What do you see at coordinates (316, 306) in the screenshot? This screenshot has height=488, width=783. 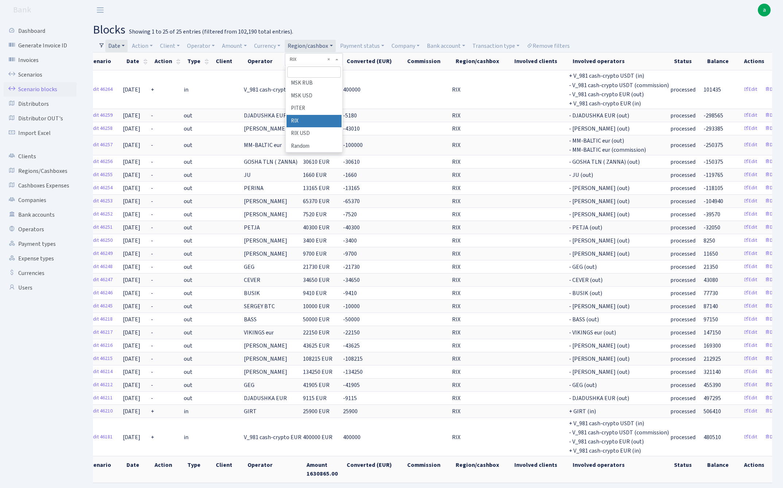 I see `span: 10000 EUR` at bounding box center [316, 306].